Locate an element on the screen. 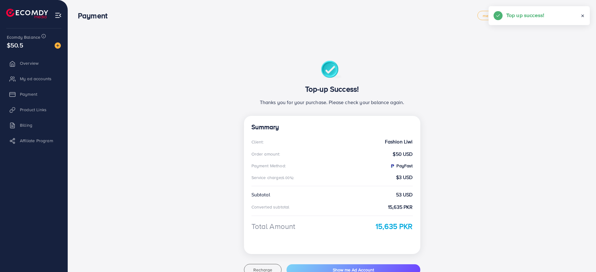  a: metap_pakistan_001 is located at coordinates (501, 16).